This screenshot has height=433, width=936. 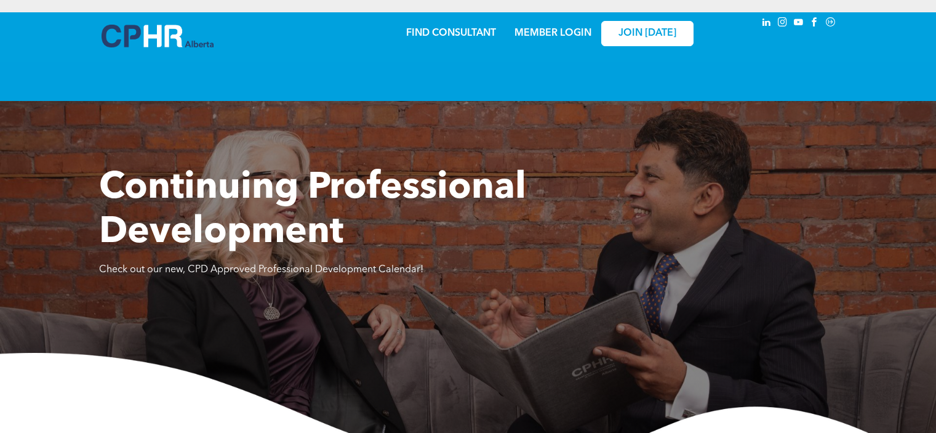 What do you see at coordinates (553, 33) in the screenshot?
I see `a: MEMBER LOGIN` at bounding box center [553, 33].